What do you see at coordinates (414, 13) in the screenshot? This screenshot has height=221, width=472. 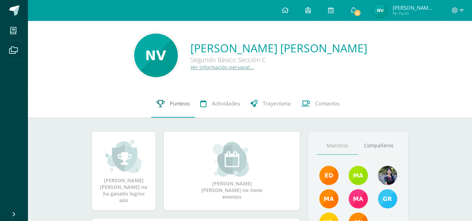 I see `span: Mi Perfil` at bounding box center [414, 13].